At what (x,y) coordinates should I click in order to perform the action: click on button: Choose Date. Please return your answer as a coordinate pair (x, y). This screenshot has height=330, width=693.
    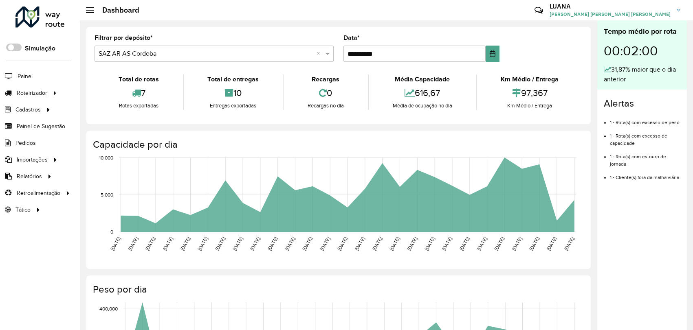
    Looking at the image, I should click on (492, 54).